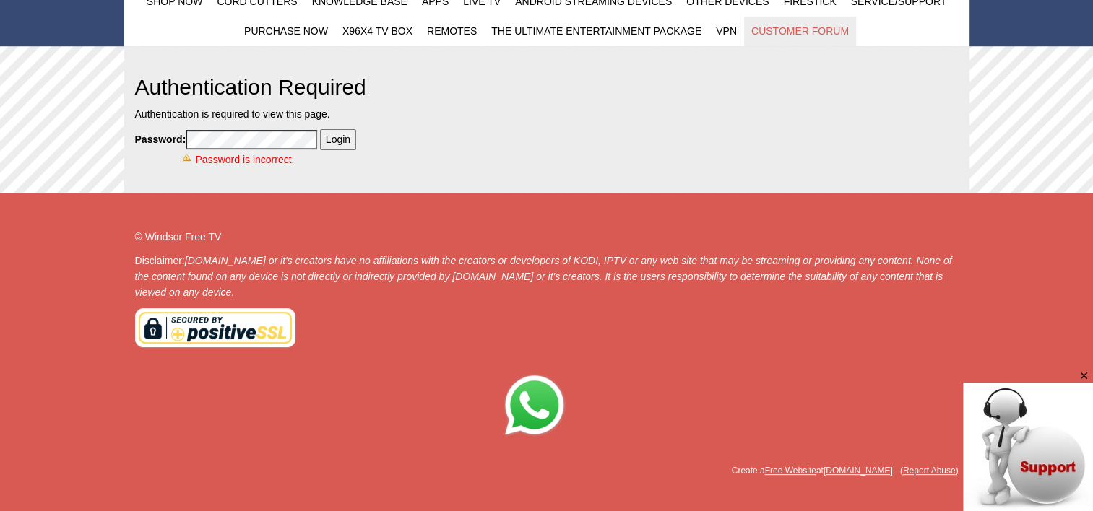 This screenshot has width=1093, height=511. I want to click on img: positivessl_trust_seal_lg_222x54.png, so click(215, 328).